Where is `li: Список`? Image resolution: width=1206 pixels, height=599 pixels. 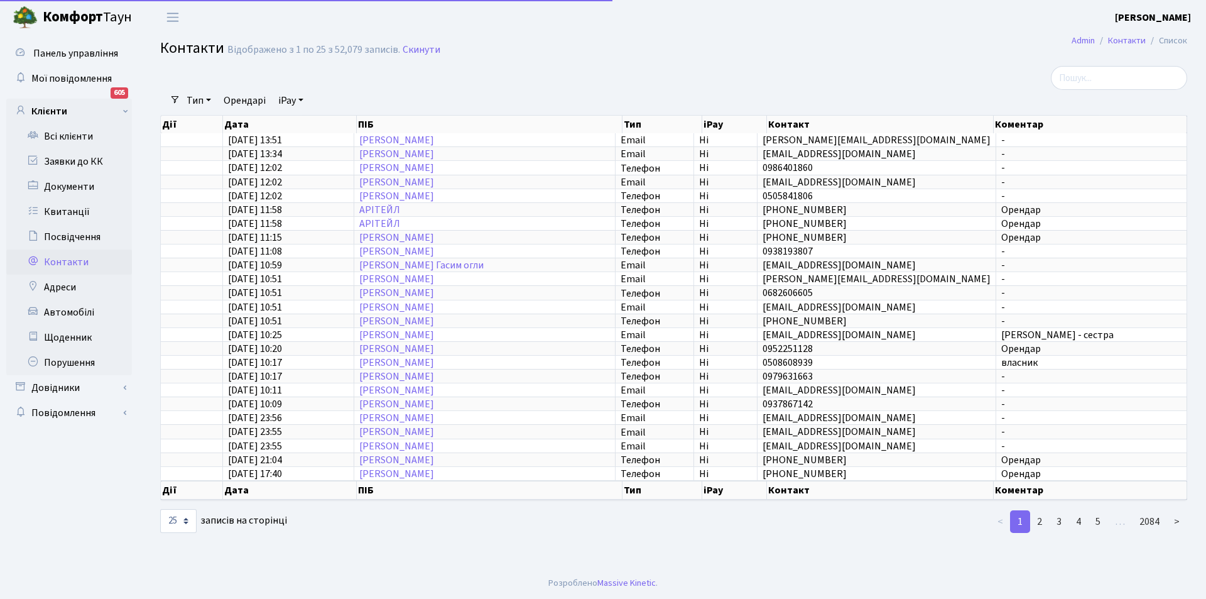
li: Список is located at coordinates (1167, 41).